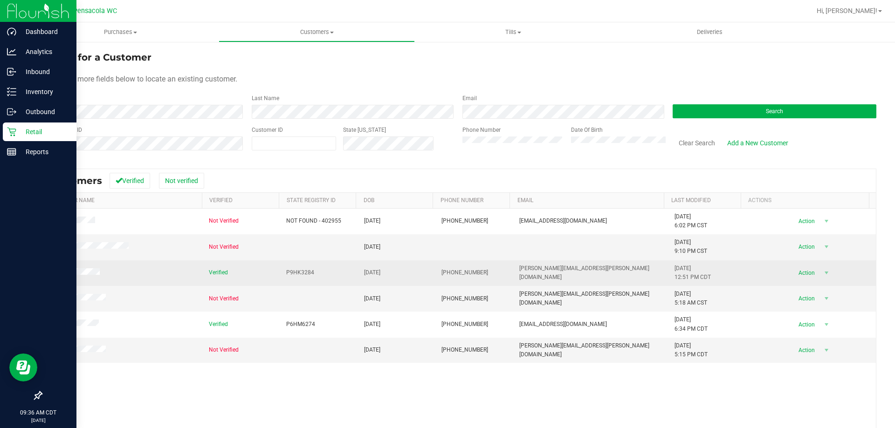 The height and width of the screenshot is (428, 895). Describe the element at coordinates (44, 52) in the screenshot. I see `p: Analytics` at that location.